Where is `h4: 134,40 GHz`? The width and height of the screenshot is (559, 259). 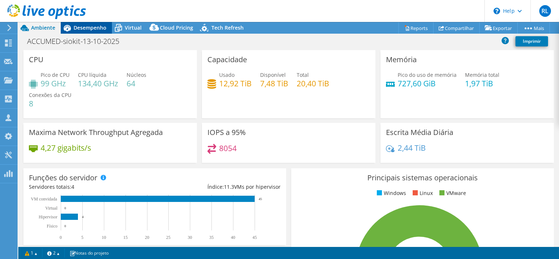
h4: 134,40 GHz is located at coordinates (98, 83).